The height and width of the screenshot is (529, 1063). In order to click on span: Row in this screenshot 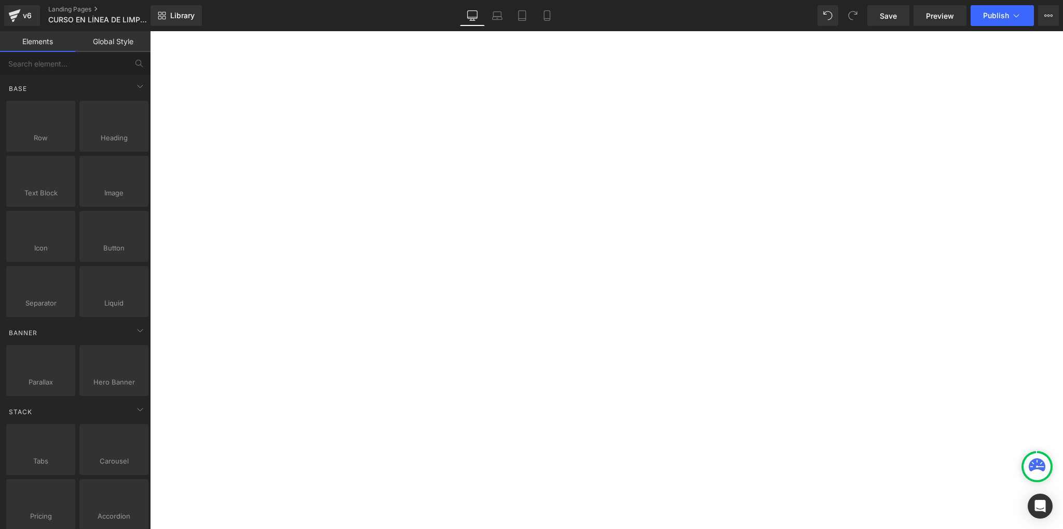, I will do `click(41, 138)`.